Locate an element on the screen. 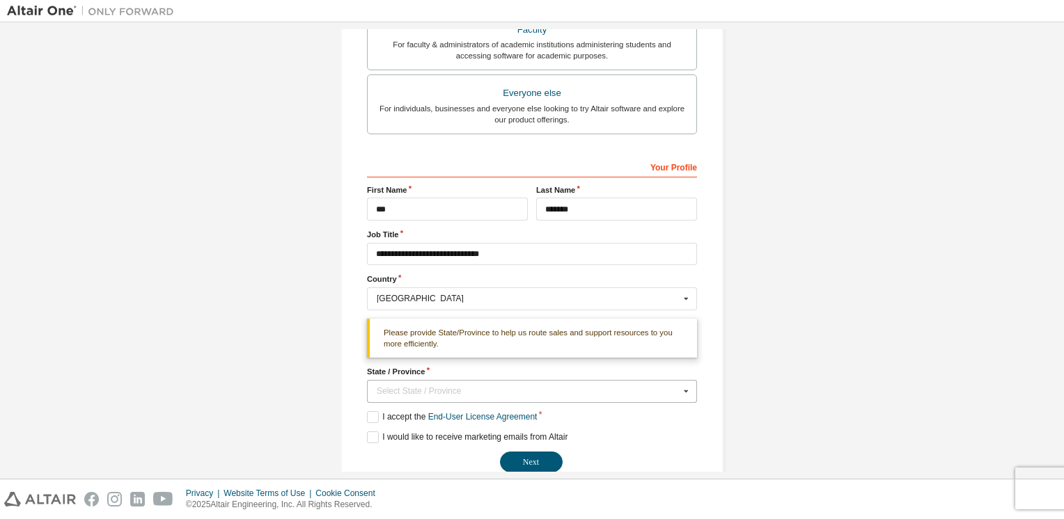 This screenshot has width=1064, height=519. img: altair_logo.svg is located at coordinates (40, 499).